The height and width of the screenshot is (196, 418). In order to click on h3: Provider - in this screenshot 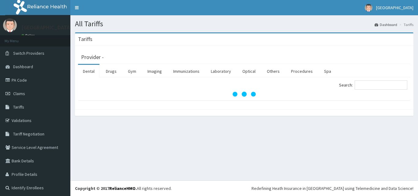, I will do `click(92, 57)`.